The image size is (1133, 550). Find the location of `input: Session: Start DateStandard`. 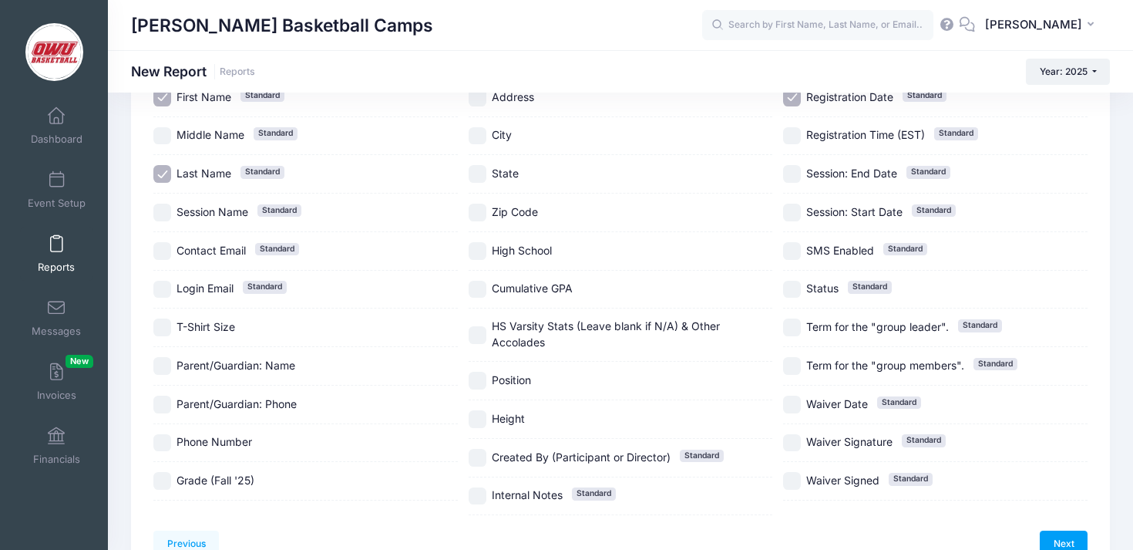

input: Session: Start DateStandard is located at coordinates (792, 212).